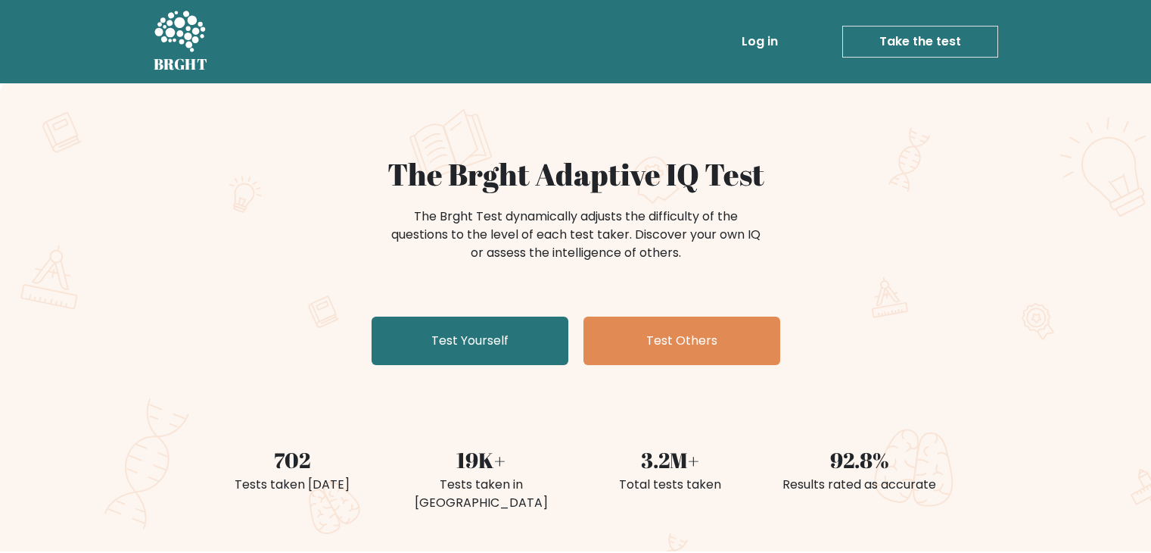 Image resolution: width=1151 pixels, height=553 pixels. Describe the element at coordinates (760, 42) in the screenshot. I see `a: Log in` at that location.